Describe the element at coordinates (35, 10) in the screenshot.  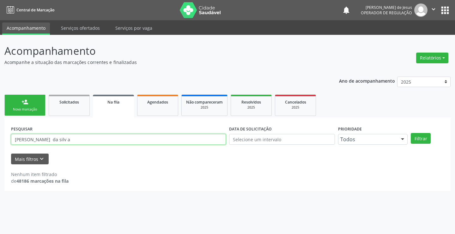
I see `span: Central de Marcação` at that location.